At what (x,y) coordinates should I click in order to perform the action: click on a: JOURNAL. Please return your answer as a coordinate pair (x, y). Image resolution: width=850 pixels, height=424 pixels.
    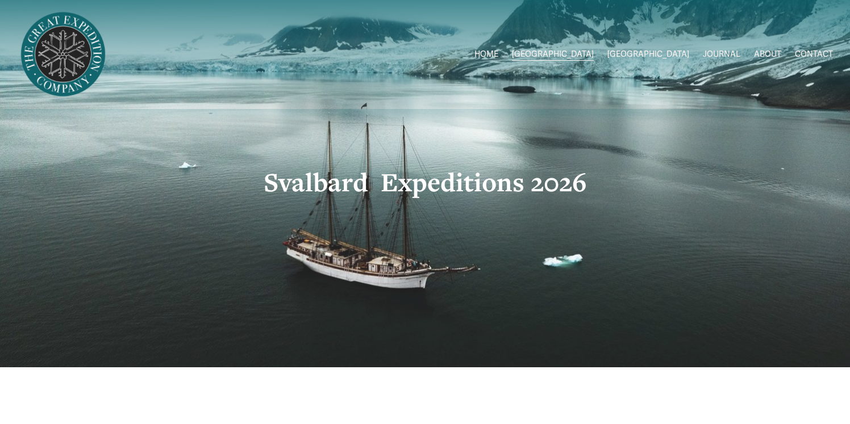
    Looking at the image, I should click on (721, 55).